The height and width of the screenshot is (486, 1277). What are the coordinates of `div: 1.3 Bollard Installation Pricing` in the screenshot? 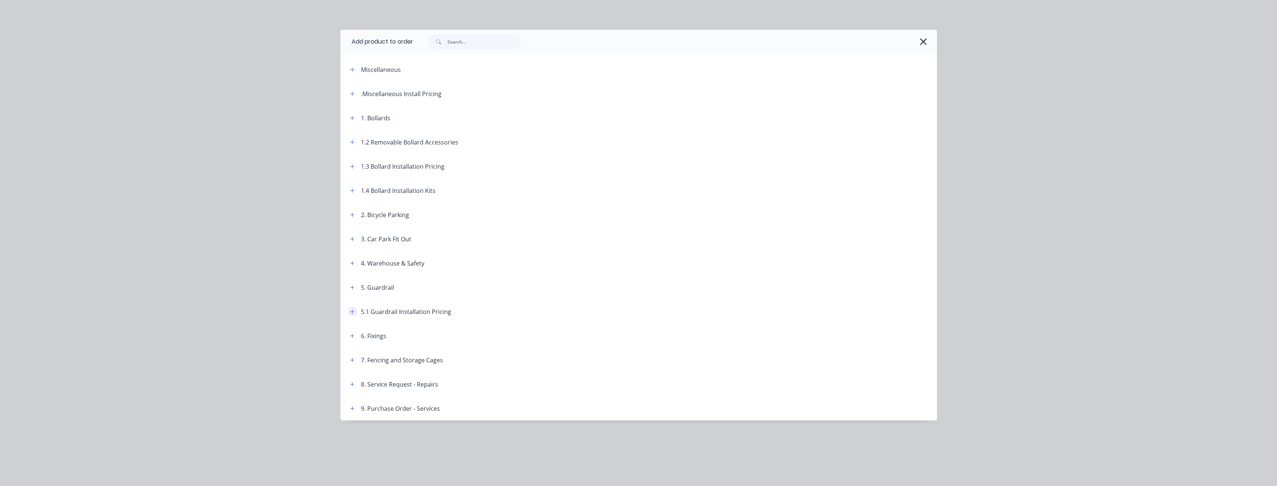 It's located at (403, 167).